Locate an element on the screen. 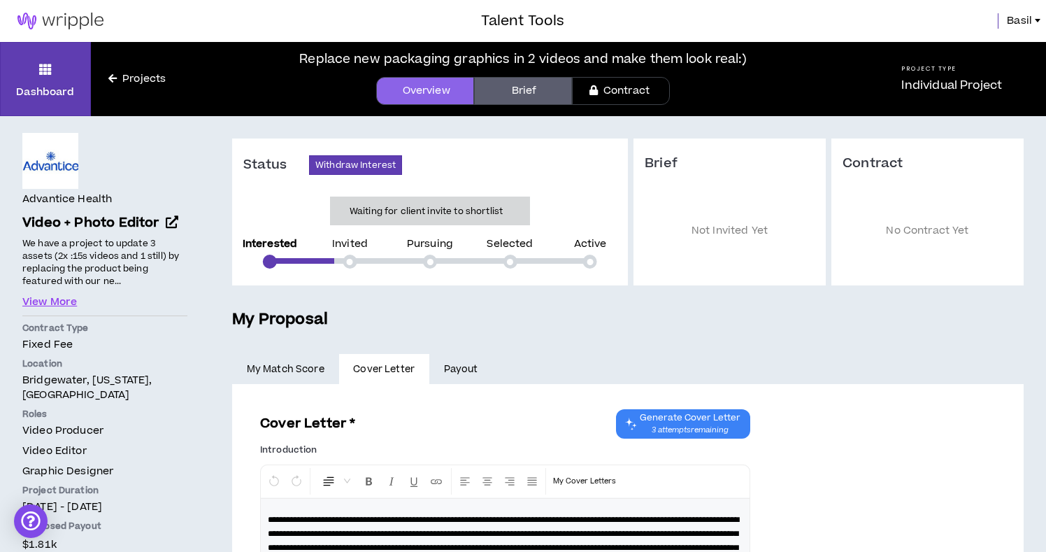  p: Dashboard is located at coordinates (45, 92).